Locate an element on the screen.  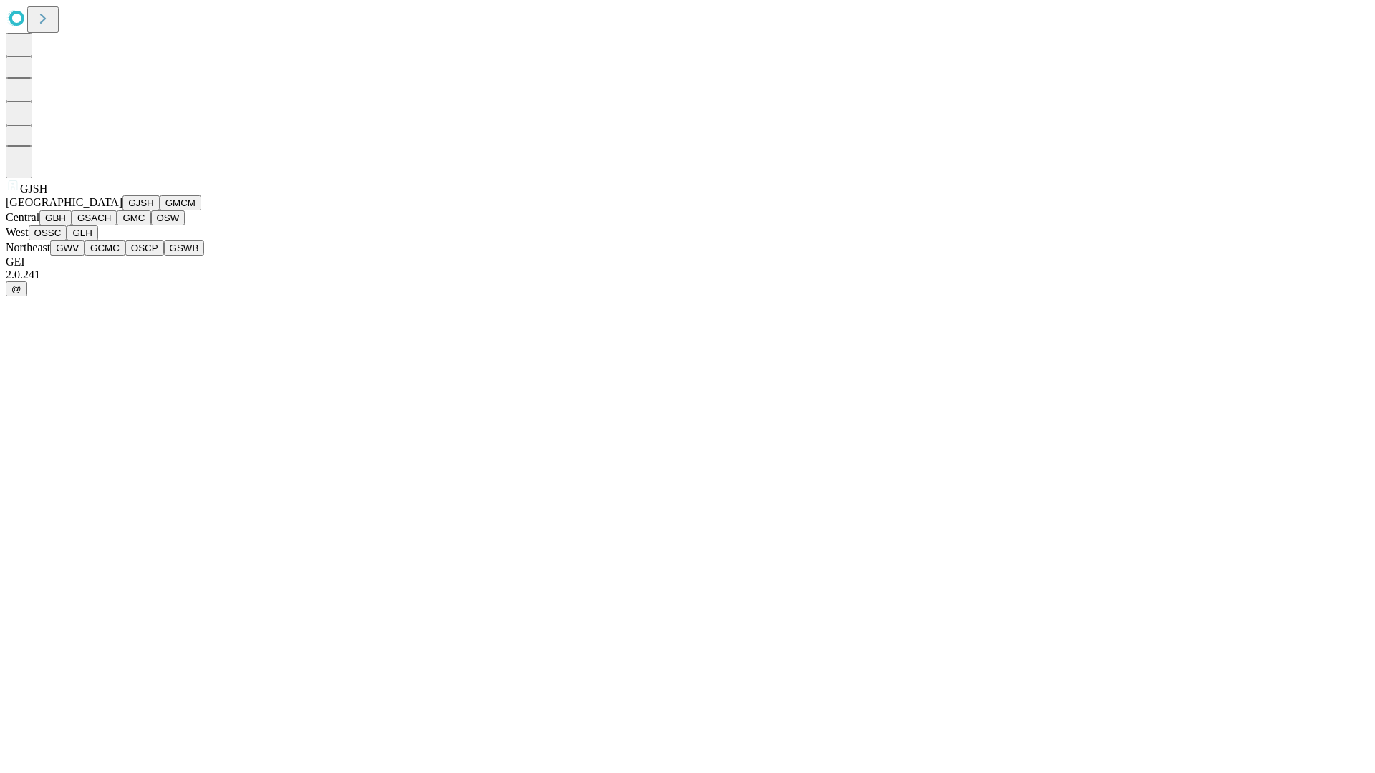
span: West is located at coordinates (17, 232).